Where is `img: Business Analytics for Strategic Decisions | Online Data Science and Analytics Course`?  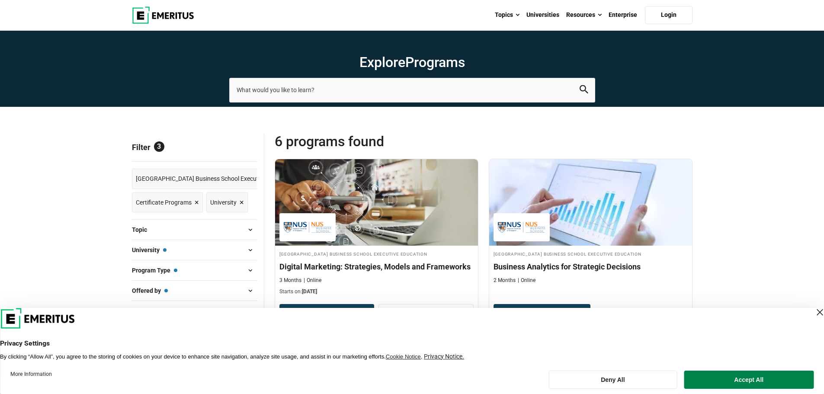
img: Business Analytics for Strategic Decisions | Online Data Science and Analytics Course is located at coordinates (590, 202).